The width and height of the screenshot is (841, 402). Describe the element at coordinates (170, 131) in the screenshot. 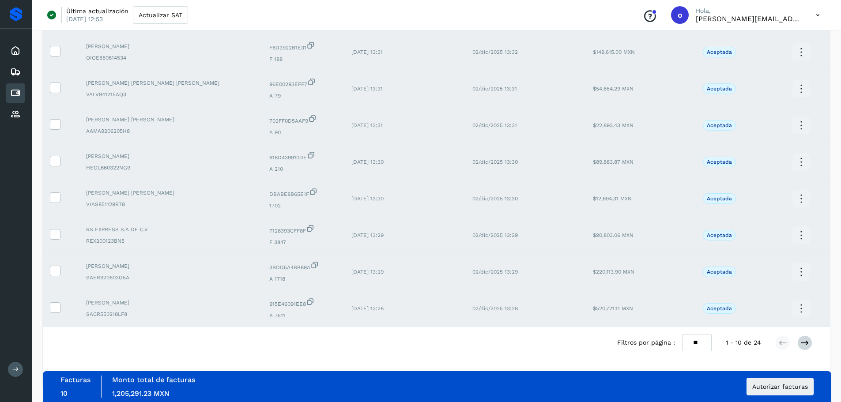

I see `span: AAMA9206205H8` at that location.